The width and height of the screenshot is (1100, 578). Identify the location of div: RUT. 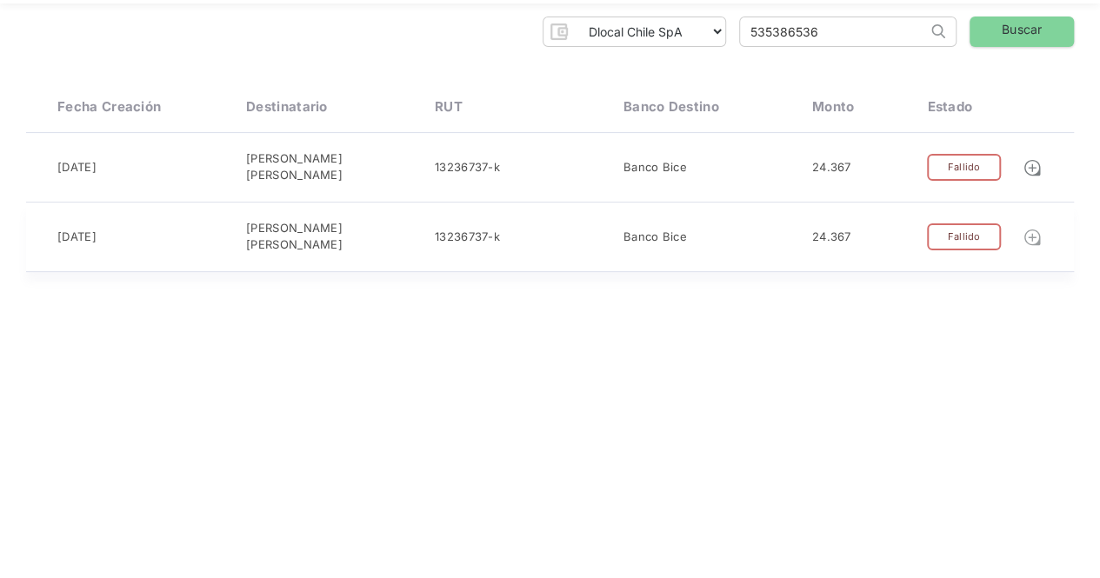
(449, 107).